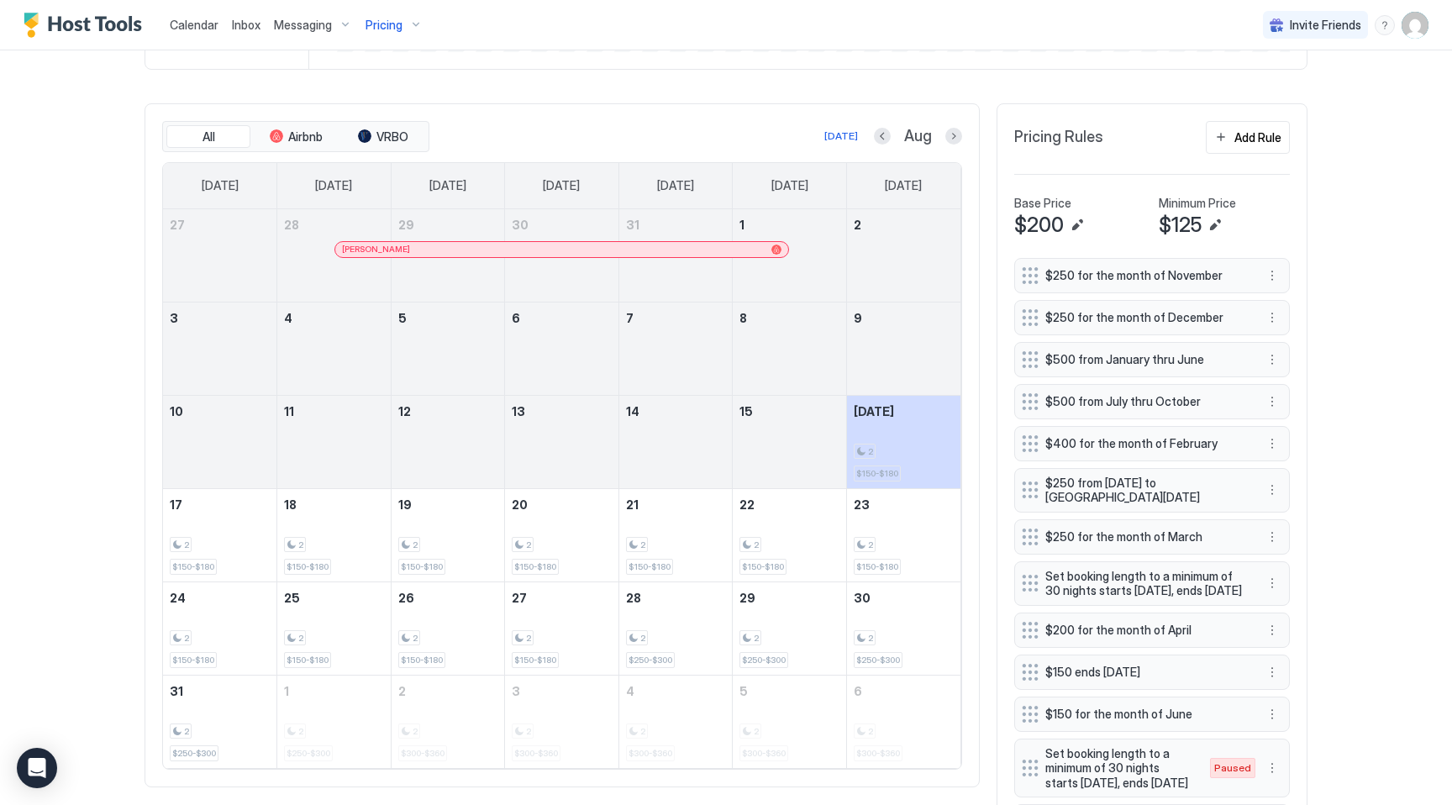 The width and height of the screenshot is (1452, 805). Describe the element at coordinates (743, 318) in the screenshot. I see `span: 8` at that location.